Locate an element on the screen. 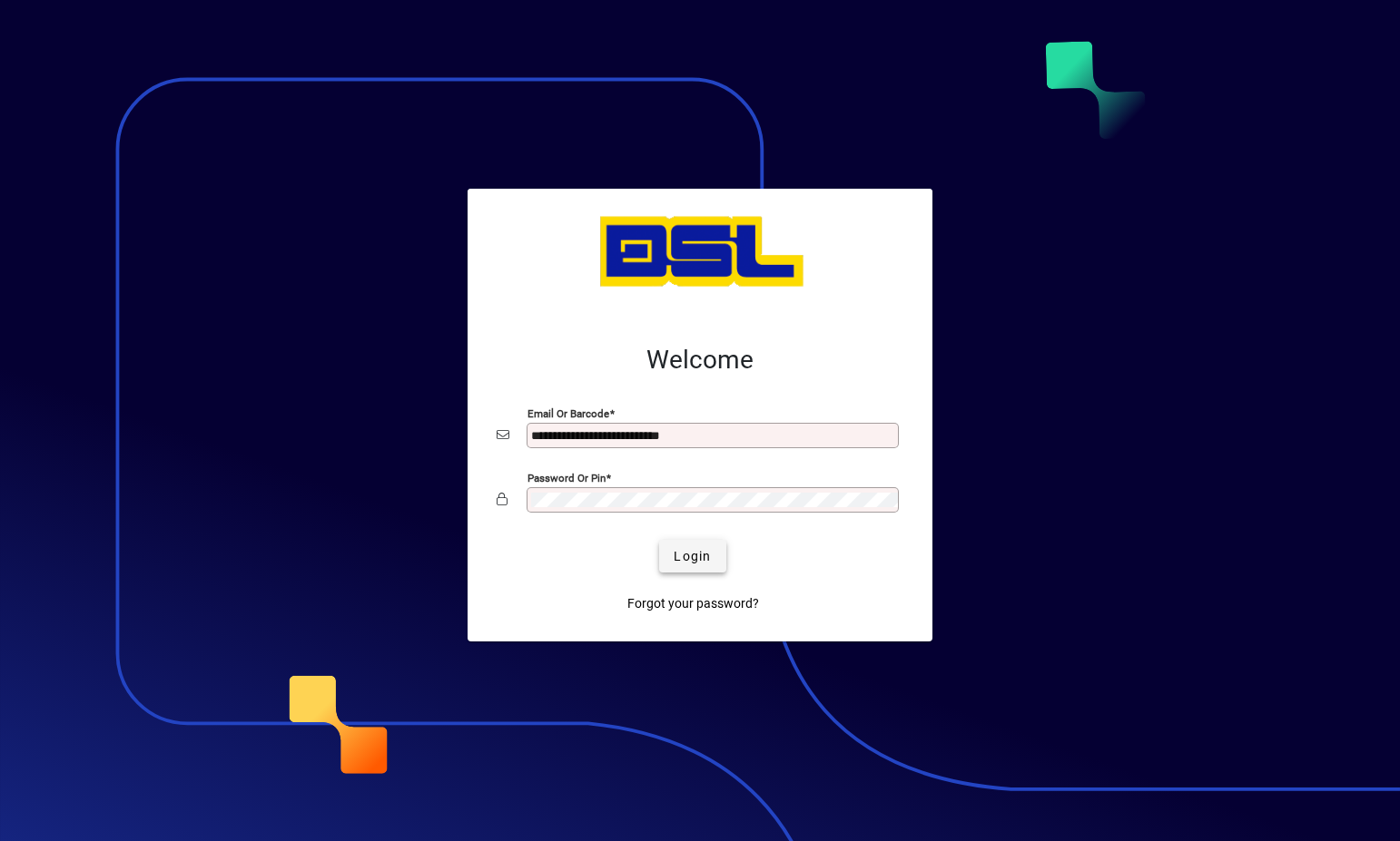 The width and height of the screenshot is (1400, 841). span: Forgot your password? is located at coordinates (693, 603).